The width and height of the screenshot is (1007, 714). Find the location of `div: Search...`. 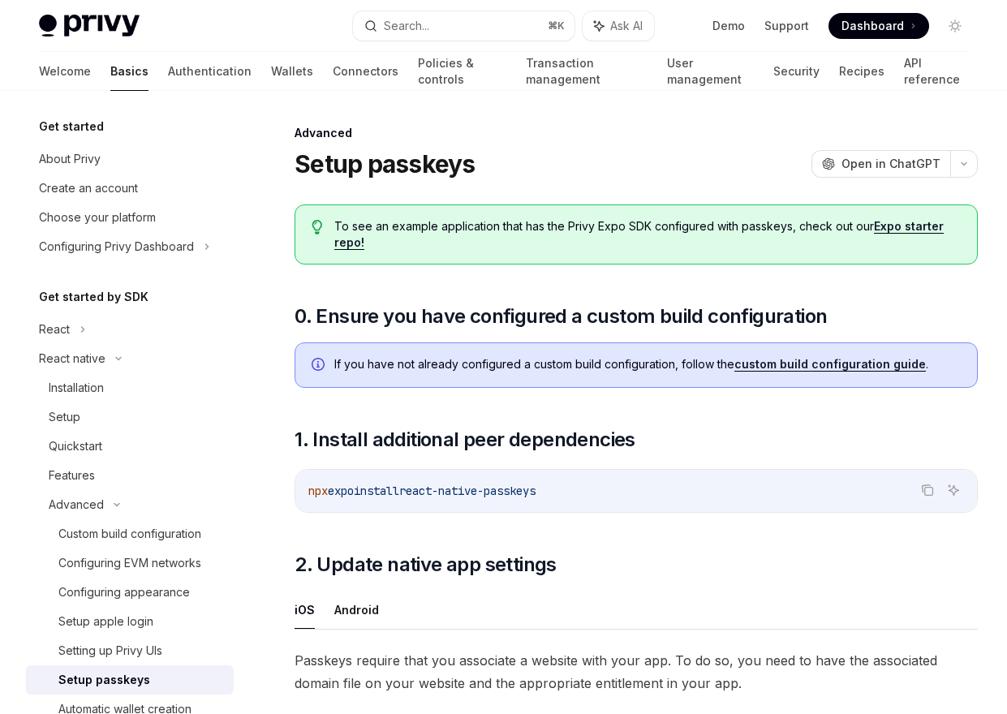

div: Search... is located at coordinates (407, 26).